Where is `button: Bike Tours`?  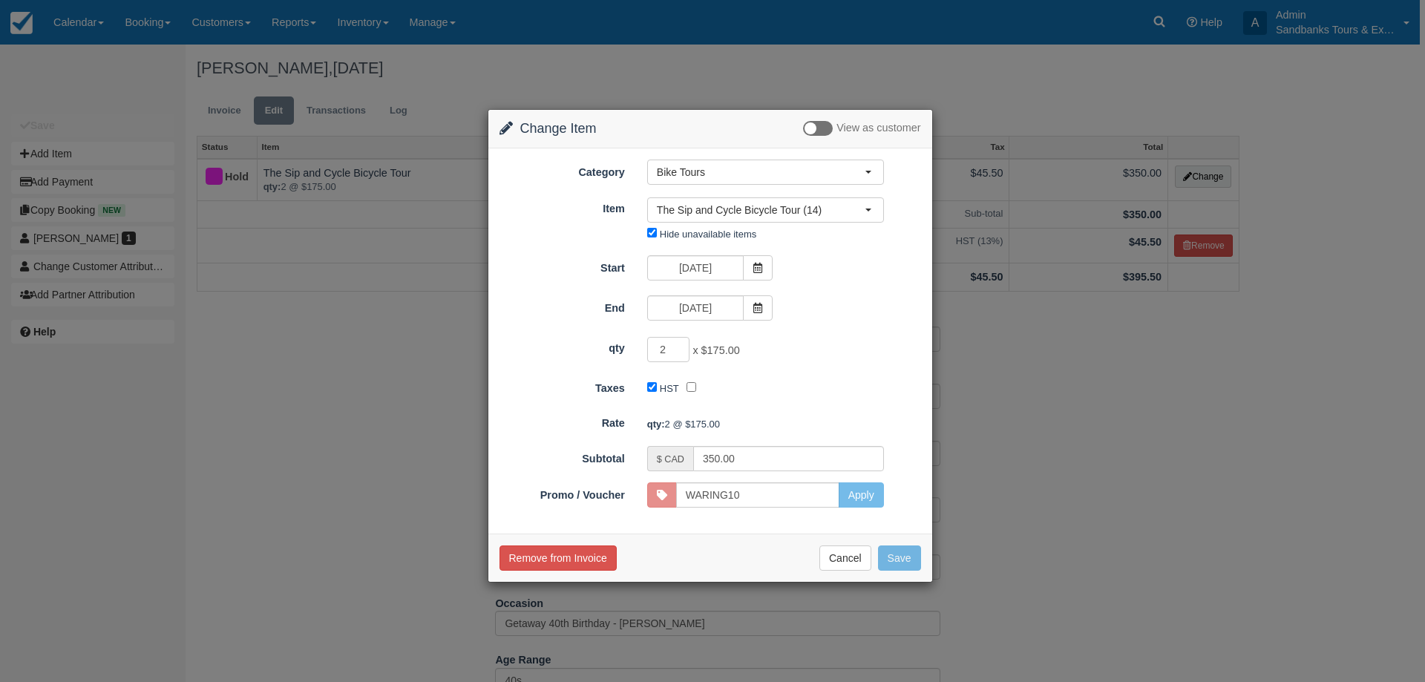 button: Bike Tours is located at coordinates (765, 172).